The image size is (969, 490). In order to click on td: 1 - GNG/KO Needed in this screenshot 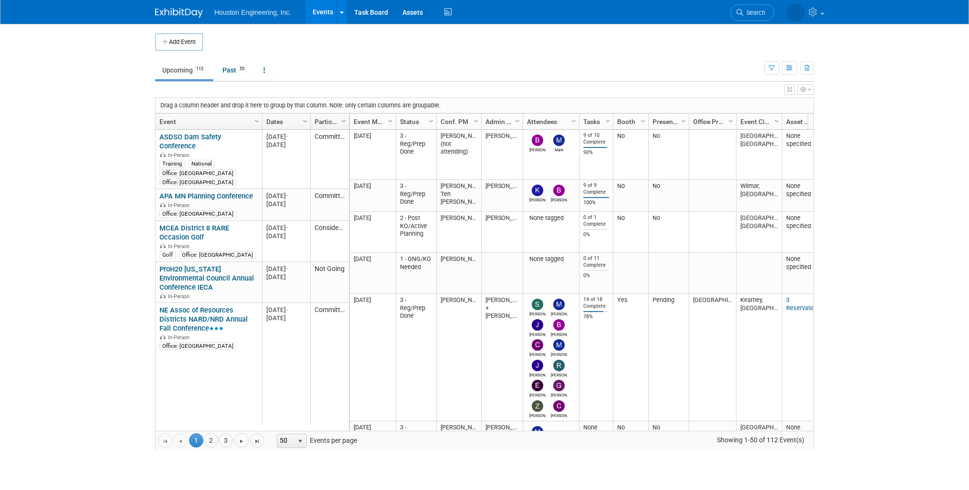, I will do `click(416, 273)`.